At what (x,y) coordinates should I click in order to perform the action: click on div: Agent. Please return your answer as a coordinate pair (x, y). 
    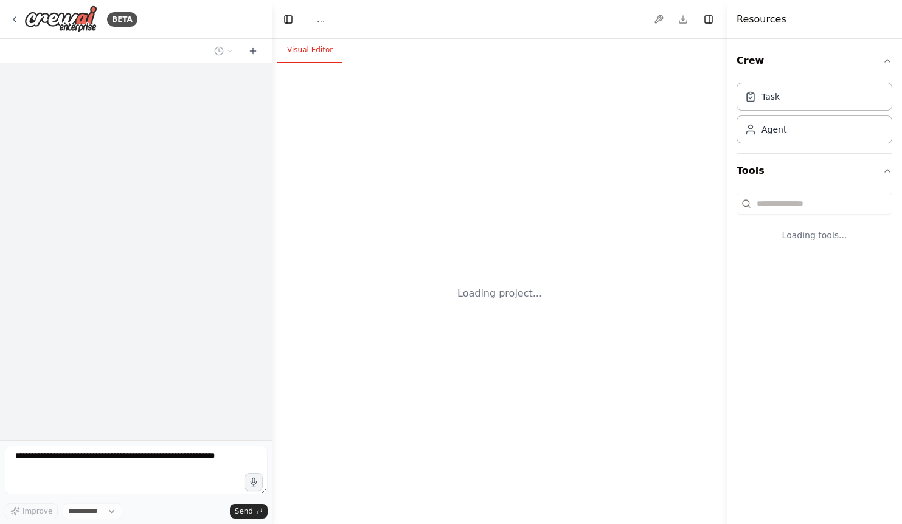
    Looking at the image, I should click on (774, 130).